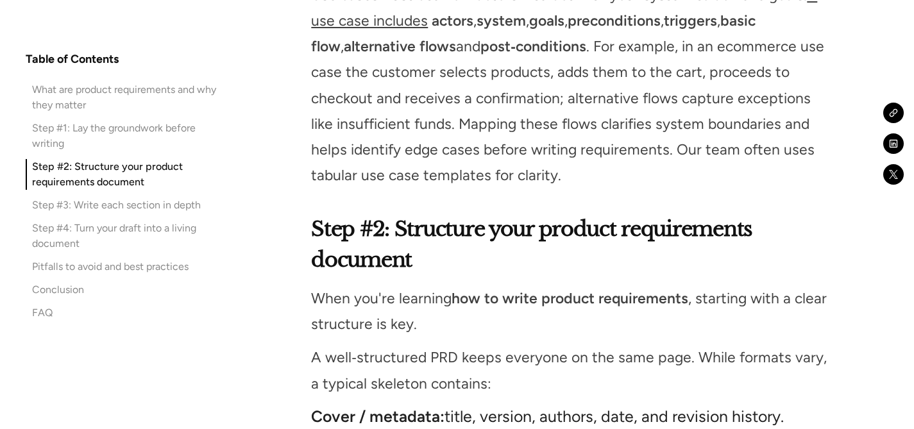  What do you see at coordinates (130, 136) in the screenshot?
I see `div: Step #1: Lay the groundwork before writing` at bounding box center [130, 136].